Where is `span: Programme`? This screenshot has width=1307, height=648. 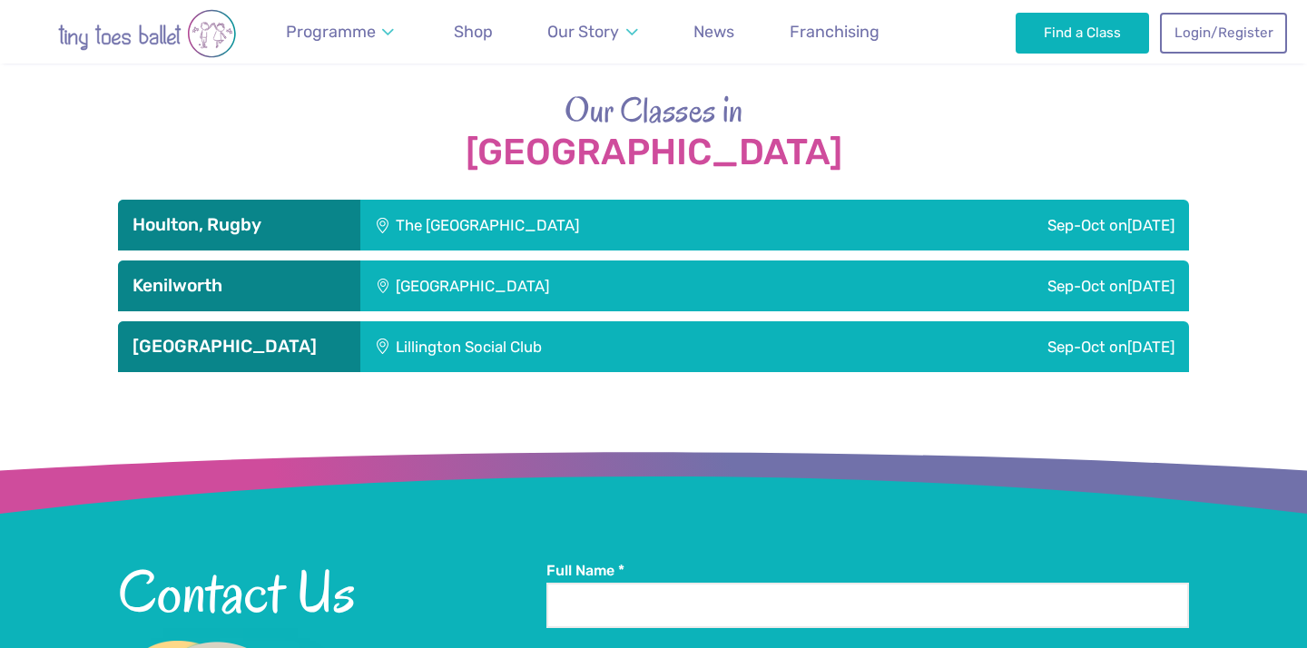
span: Programme is located at coordinates (330, 31).